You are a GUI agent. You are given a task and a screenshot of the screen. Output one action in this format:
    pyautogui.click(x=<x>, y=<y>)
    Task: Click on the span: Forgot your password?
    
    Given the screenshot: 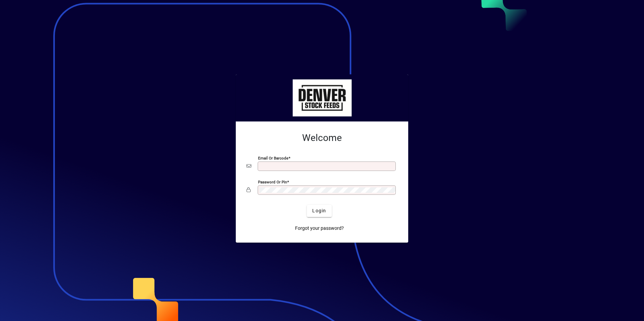 What is the action you would take?
    pyautogui.click(x=319, y=228)
    